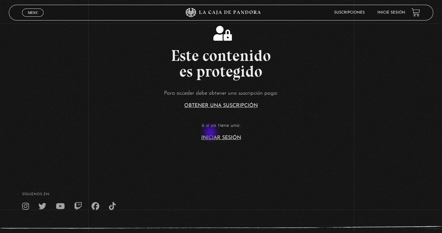 The image size is (442, 233). What do you see at coordinates (416, 12) in the screenshot?
I see `a: View your shopping cart` at bounding box center [416, 12].